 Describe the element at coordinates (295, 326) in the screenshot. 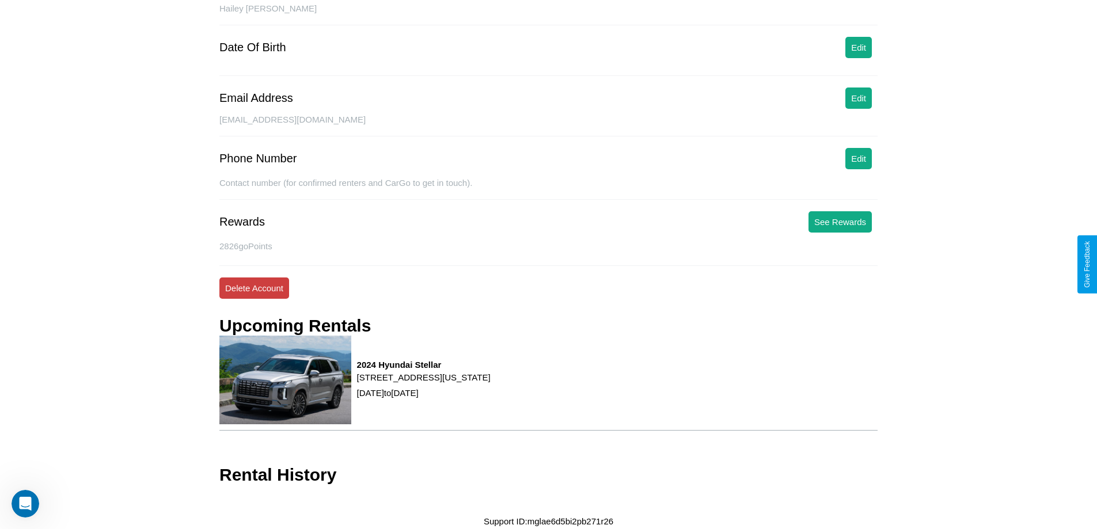

I see `h3: Upcoming Rentals` at that location.